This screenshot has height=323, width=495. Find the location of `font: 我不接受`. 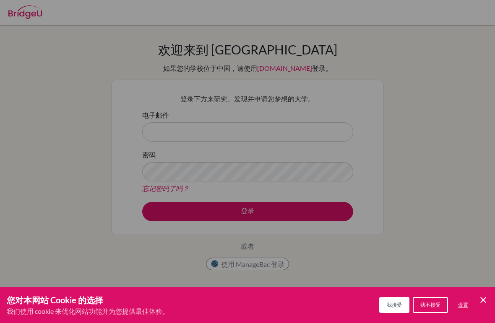

font: 我不接受 is located at coordinates (430, 305).